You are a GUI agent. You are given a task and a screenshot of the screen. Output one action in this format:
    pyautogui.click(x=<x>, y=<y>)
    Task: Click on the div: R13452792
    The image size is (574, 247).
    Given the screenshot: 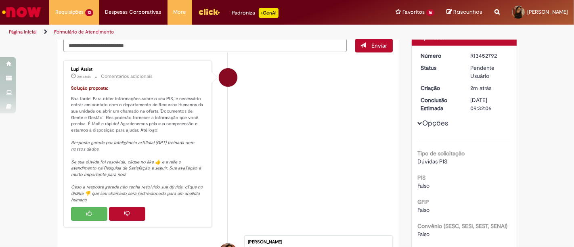 What is the action you would take?
    pyautogui.click(x=489, y=56)
    